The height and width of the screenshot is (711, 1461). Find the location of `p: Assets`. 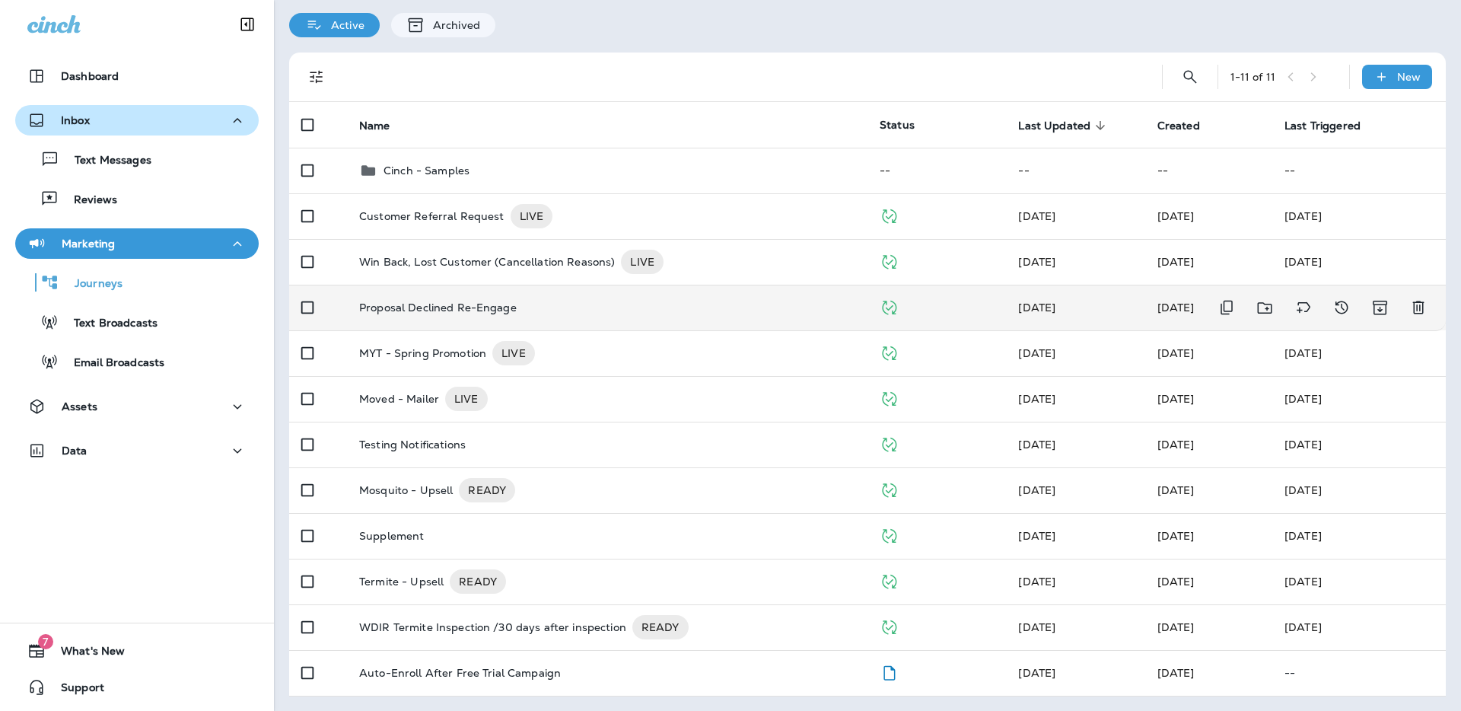

p: Assets is located at coordinates (79, 406).